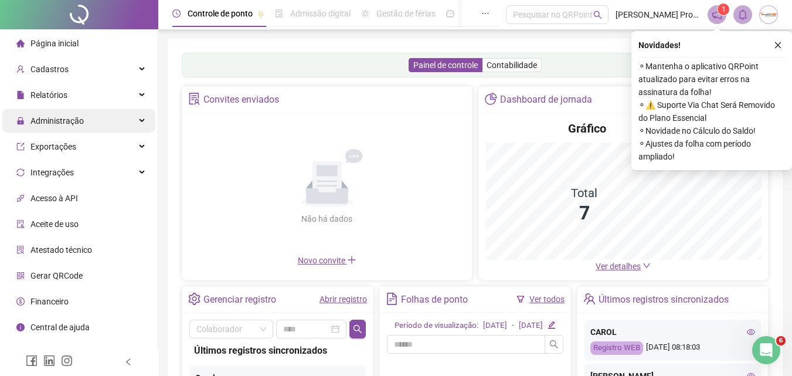 This screenshot has height=376, width=792. Describe the element at coordinates (406, 13) in the screenshot. I see `span: Gestão de férias` at that location.